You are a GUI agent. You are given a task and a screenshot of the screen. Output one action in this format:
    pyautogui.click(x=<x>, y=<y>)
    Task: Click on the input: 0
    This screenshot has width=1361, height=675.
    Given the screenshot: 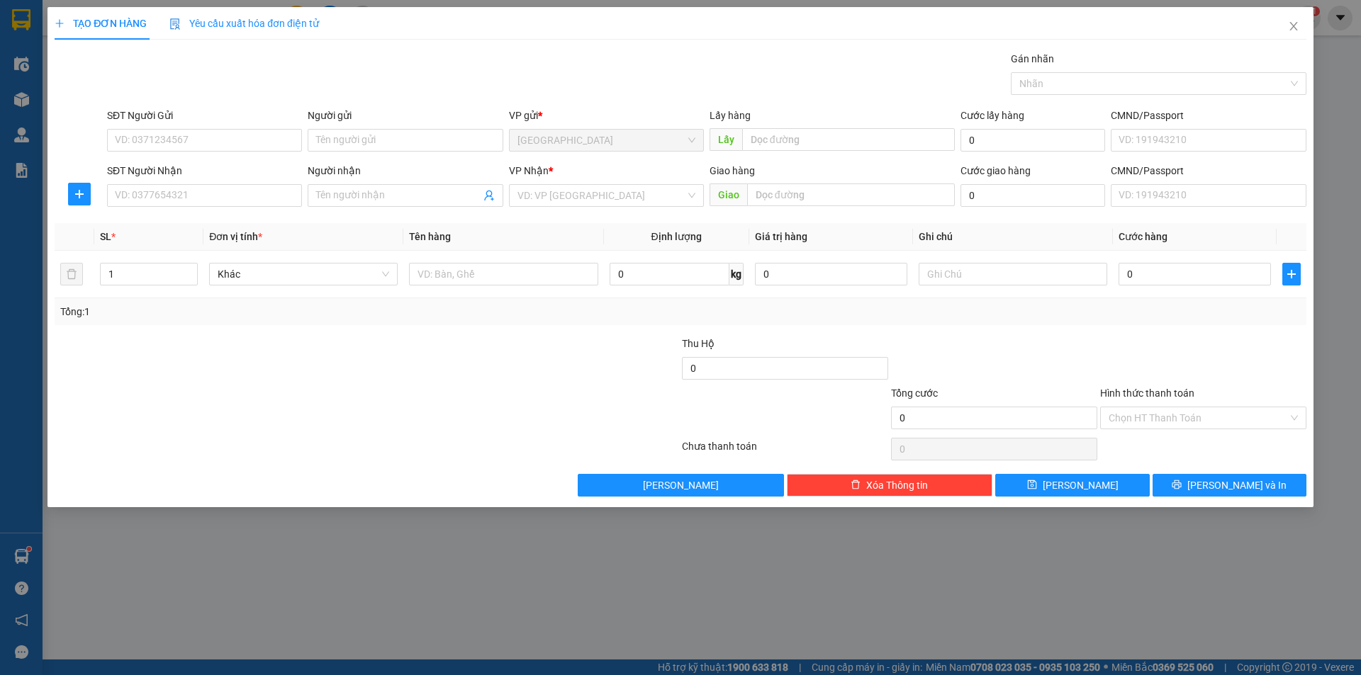 What is the action you would take?
    pyautogui.click(x=831, y=274)
    